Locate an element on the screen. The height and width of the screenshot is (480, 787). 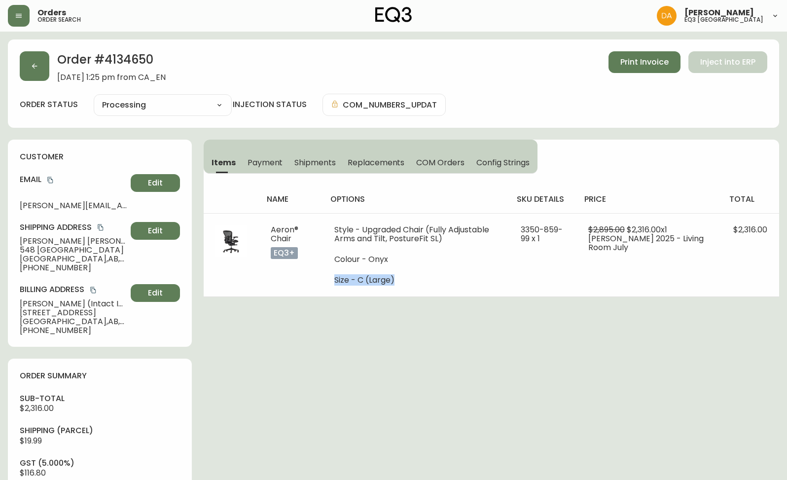
span: $2,895.00 is located at coordinates (607, 229).